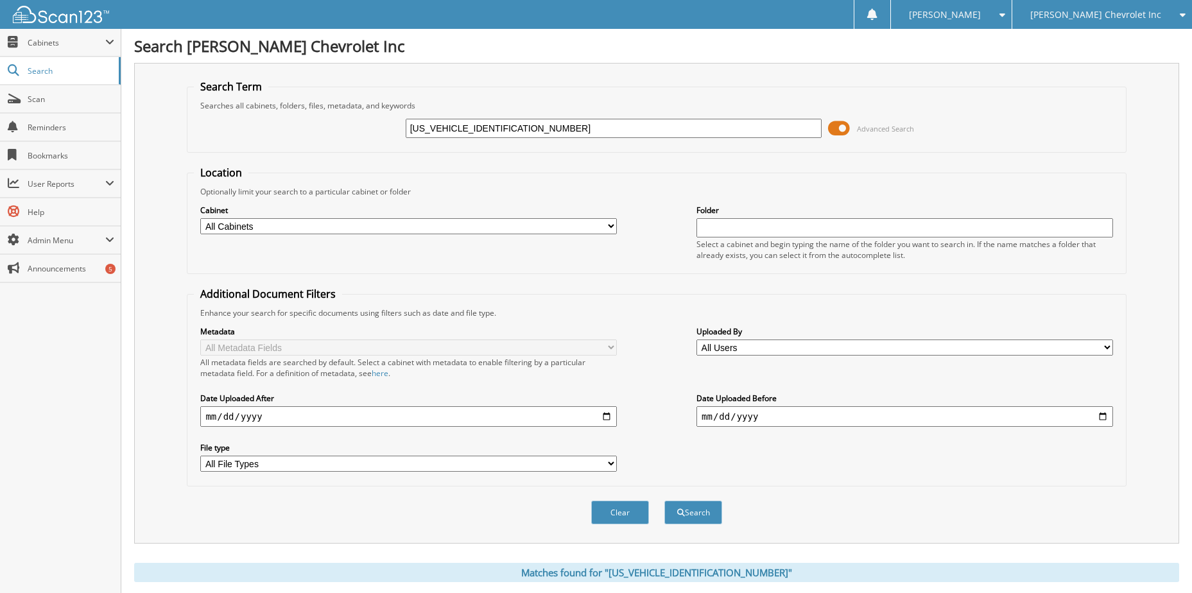 The width and height of the screenshot is (1192, 593). What do you see at coordinates (904, 250) in the screenshot?
I see `div: Select a cabinet and begin typing the name of the folder you want to search in. If the name match...` at bounding box center [904, 250].